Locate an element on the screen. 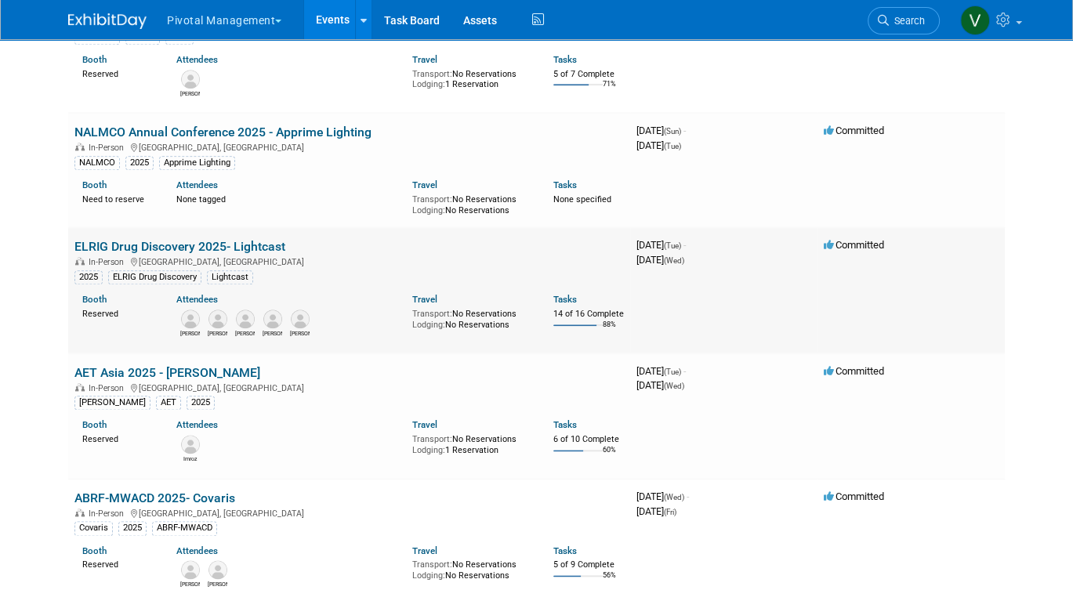  span: (Sun) is located at coordinates (672, 131).